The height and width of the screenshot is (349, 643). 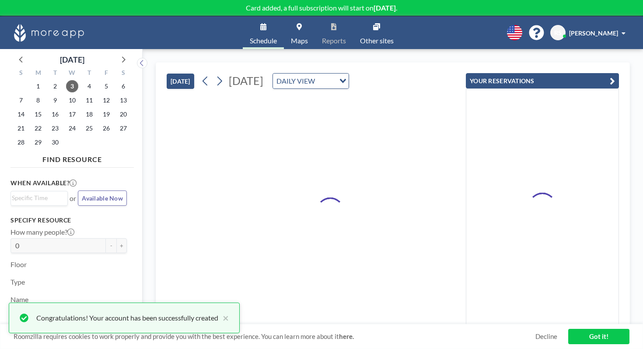 What do you see at coordinates (274, 336) in the screenshot?
I see `span: Roomzilla requires cookies to work properly and provide you with the best experience. You can lea...` at bounding box center [274, 336].